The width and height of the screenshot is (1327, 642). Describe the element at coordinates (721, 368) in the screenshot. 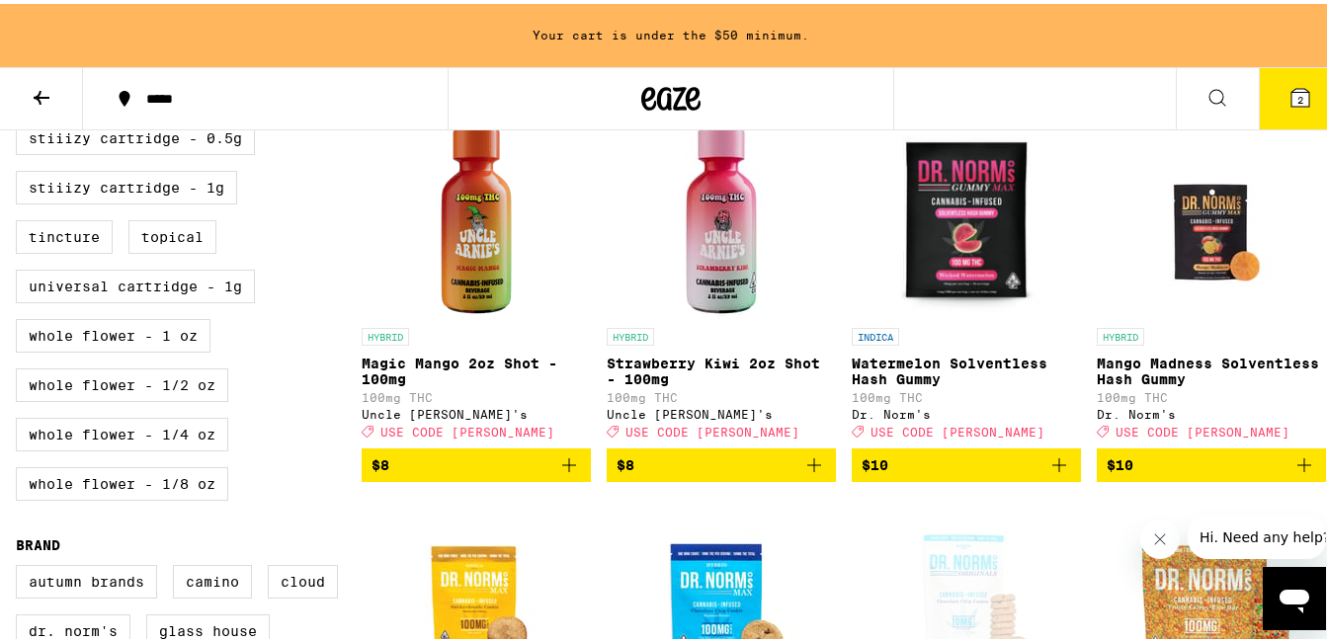

I see `p: Strawberry Kiwi 2oz Shot - 100mg` at that location.